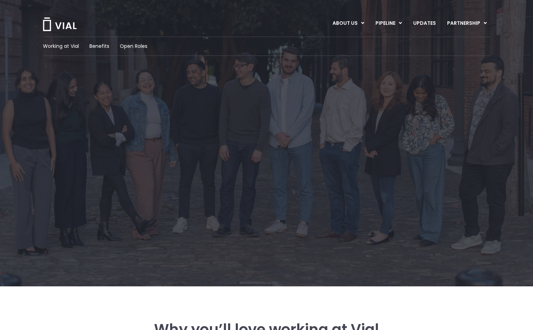  I want to click on span: Working at Vial, so click(61, 46).